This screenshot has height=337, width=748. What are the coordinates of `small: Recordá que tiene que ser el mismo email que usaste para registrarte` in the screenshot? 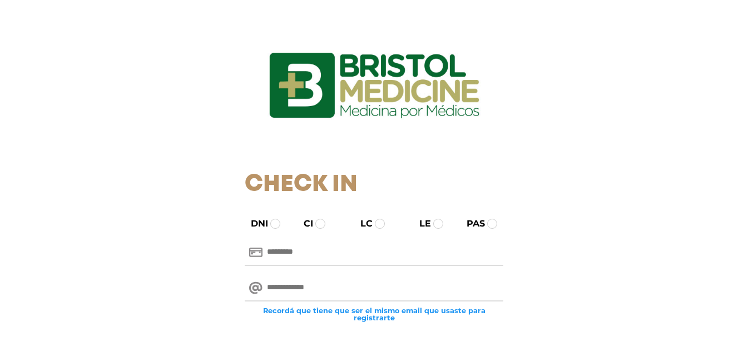 It's located at (374, 315).